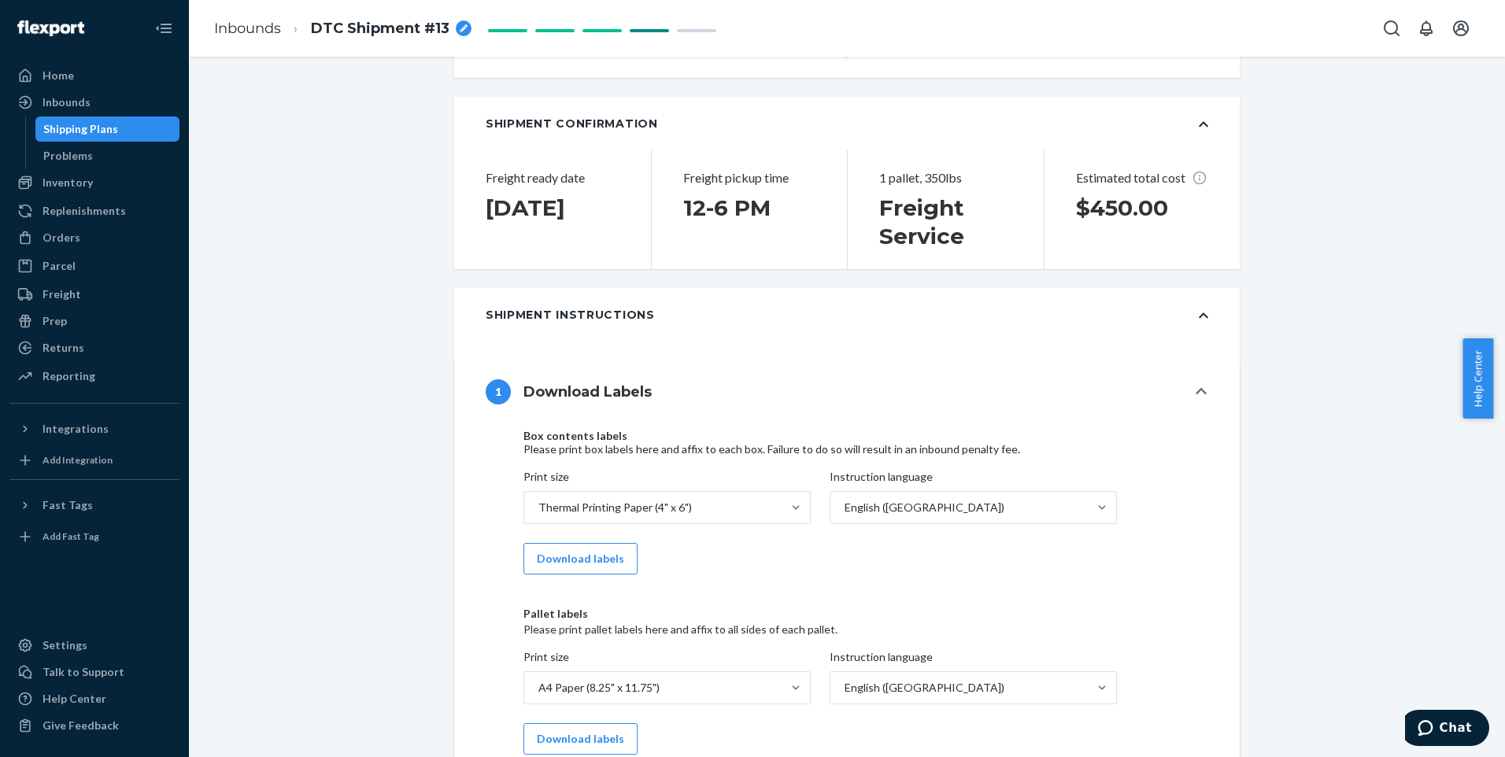  Describe the element at coordinates (94, 726) in the screenshot. I see `button: Give Feedback` at that location.